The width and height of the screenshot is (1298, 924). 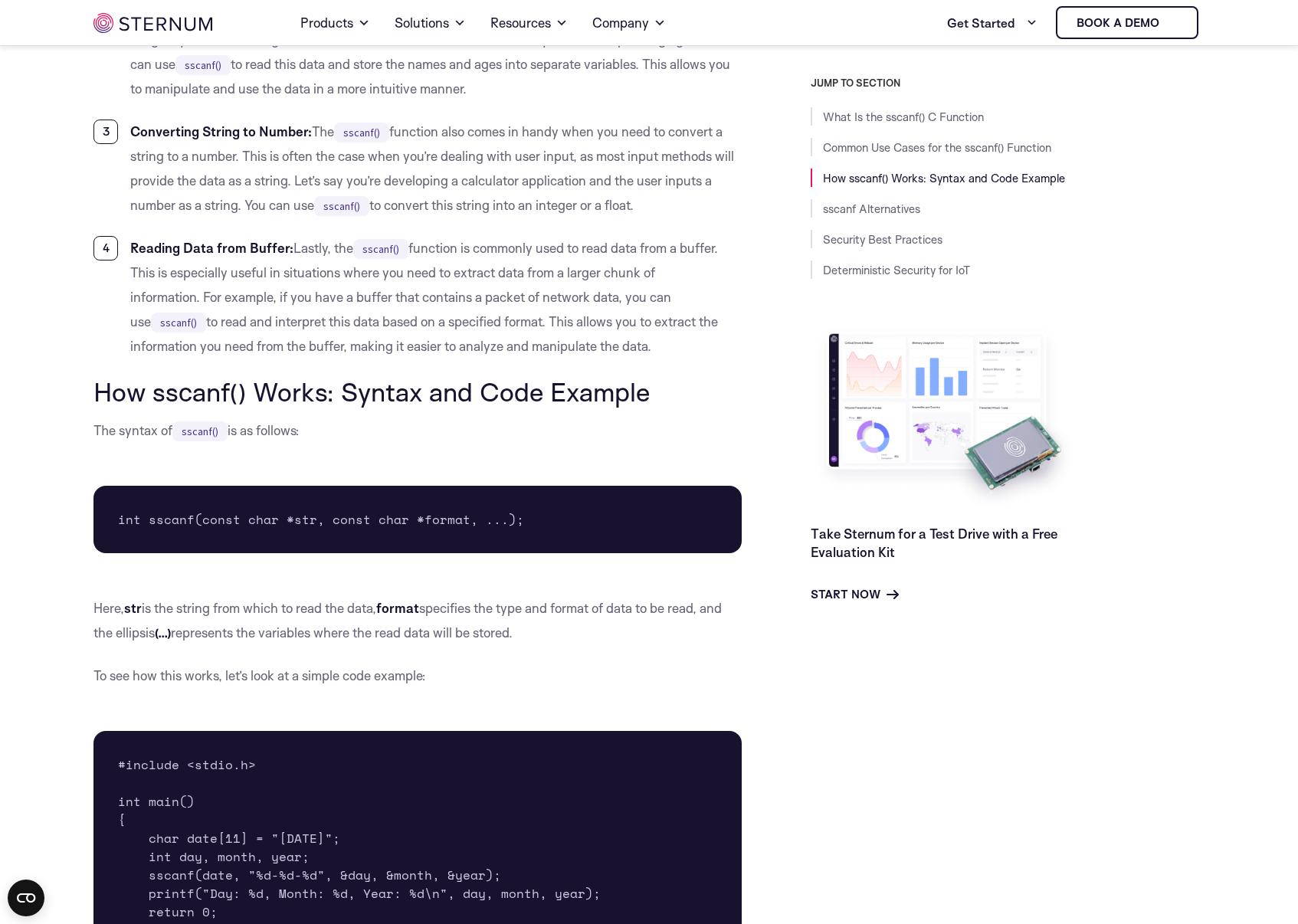 What do you see at coordinates (418, 520) in the screenshot?
I see `pre: int sscanf(const char *str, const char *format, ...);` at bounding box center [418, 520].